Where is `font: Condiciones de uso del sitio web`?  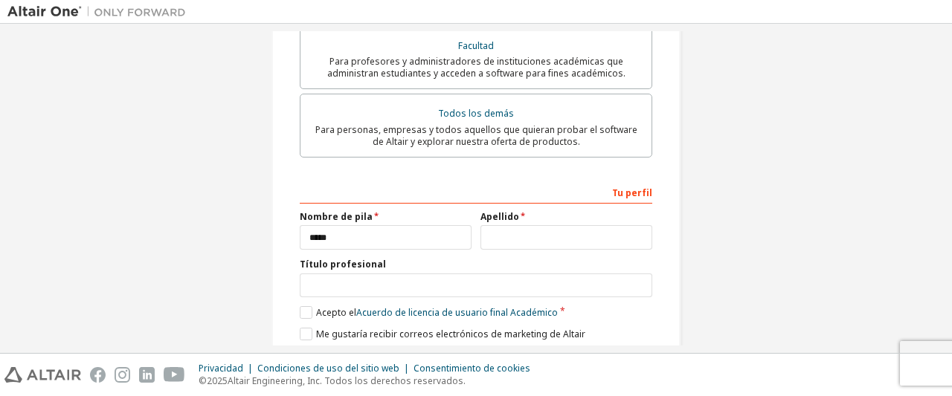
font: Condiciones de uso del sitio web is located at coordinates (328, 368).